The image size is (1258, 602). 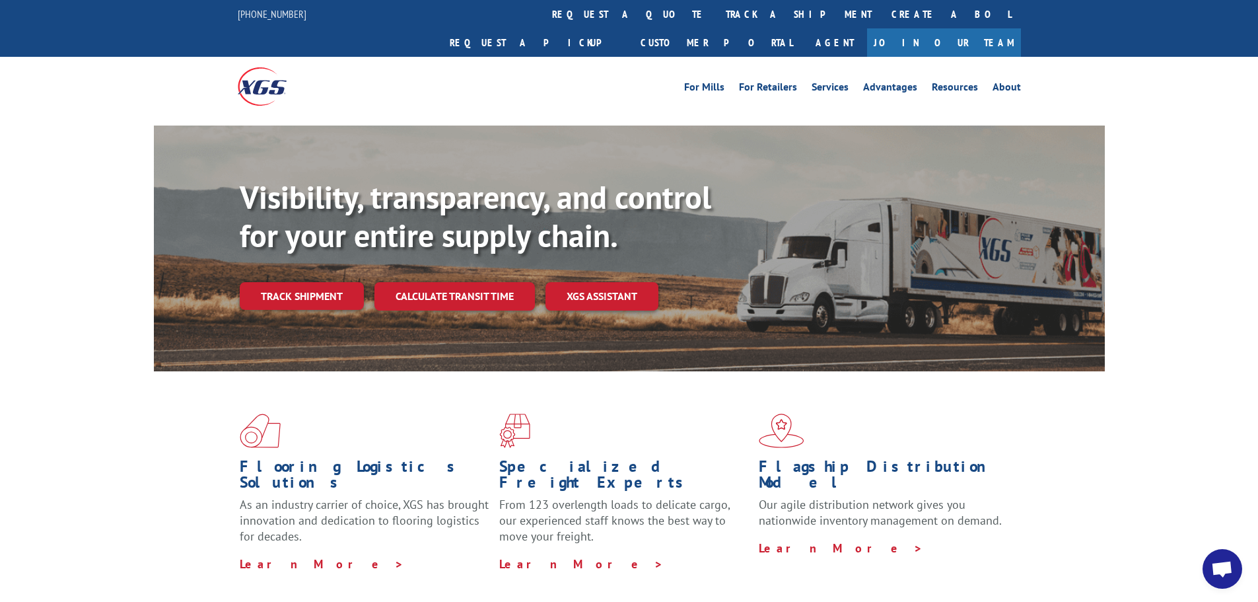 What do you see at coordinates (454, 296) in the screenshot?
I see `a: Calculate transit time` at bounding box center [454, 296].